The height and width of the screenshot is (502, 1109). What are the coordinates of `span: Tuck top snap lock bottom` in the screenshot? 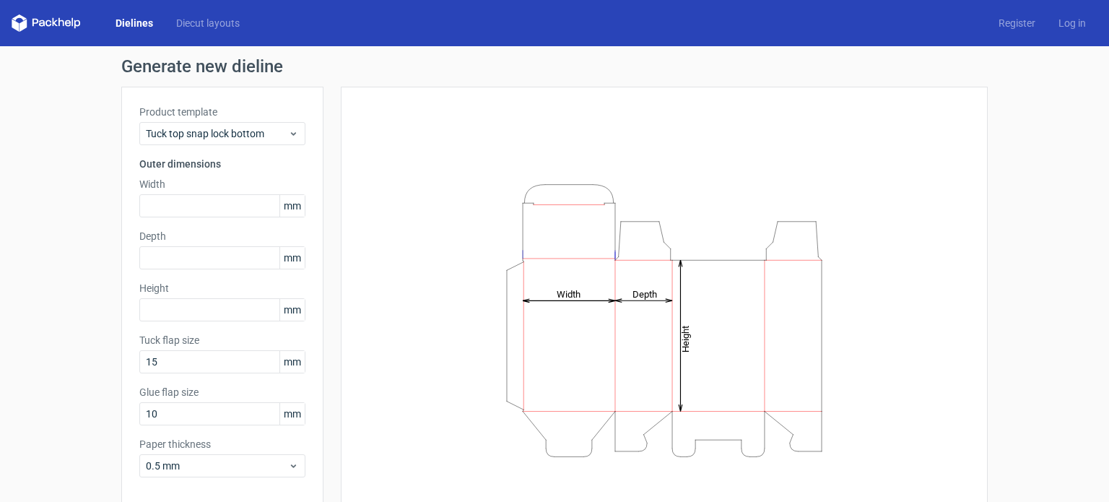 It's located at (217, 134).